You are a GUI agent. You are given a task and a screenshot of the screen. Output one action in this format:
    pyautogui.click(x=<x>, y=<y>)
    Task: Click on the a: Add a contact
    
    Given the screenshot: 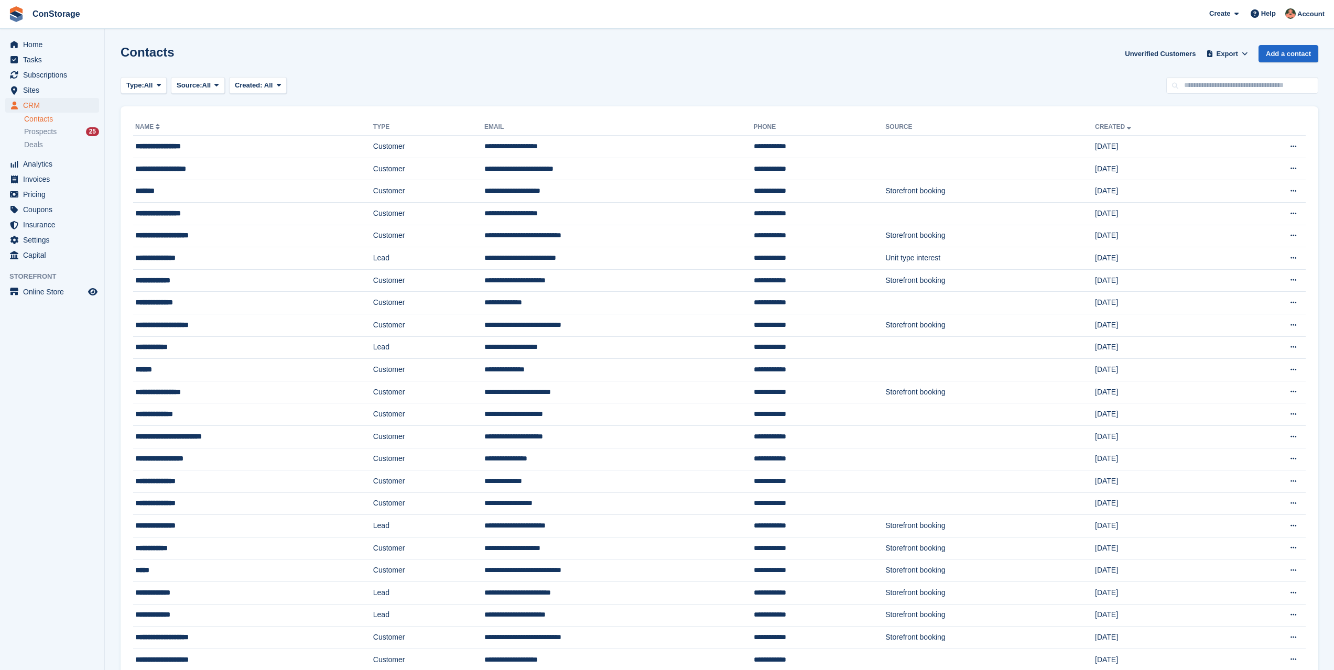 What is the action you would take?
    pyautogui.click(x=1288, y=53)
    